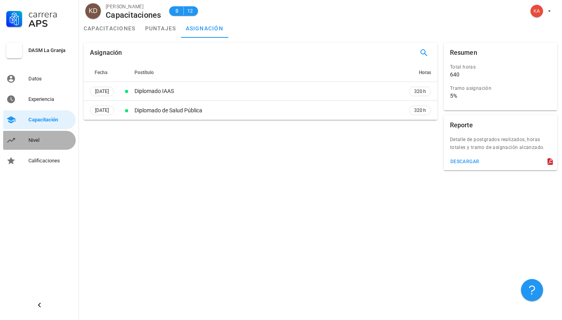 The width and height of the screenshot is (562, 320). I want to click on div: Nivel, so click(50, 140).